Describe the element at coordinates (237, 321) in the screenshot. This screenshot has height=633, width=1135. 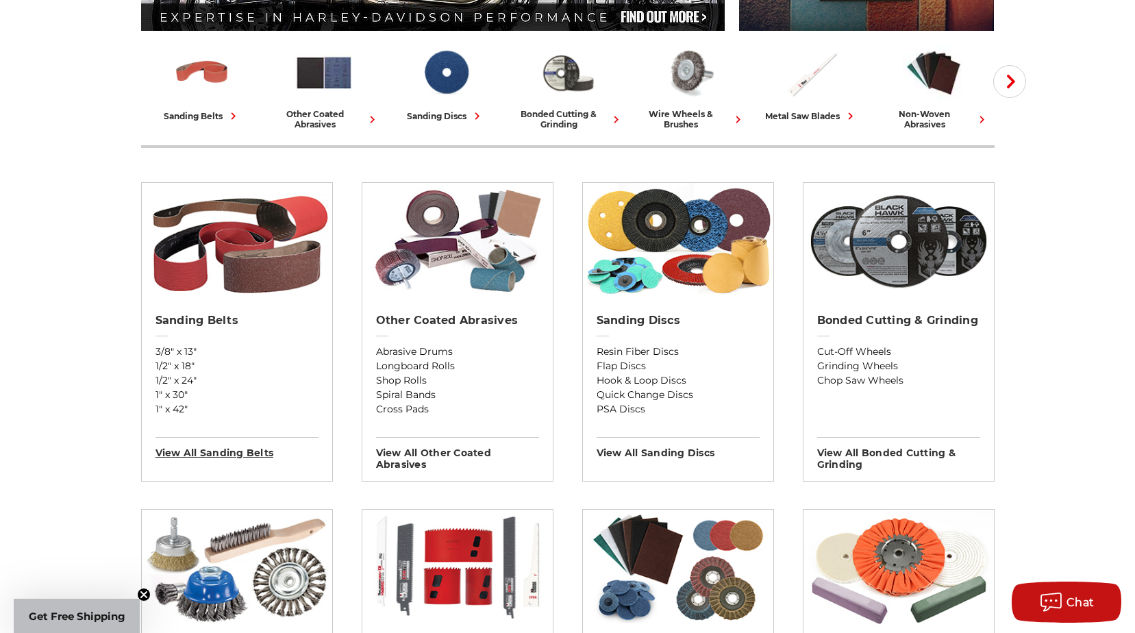
I see `h2: Sanding Belts` at that location.